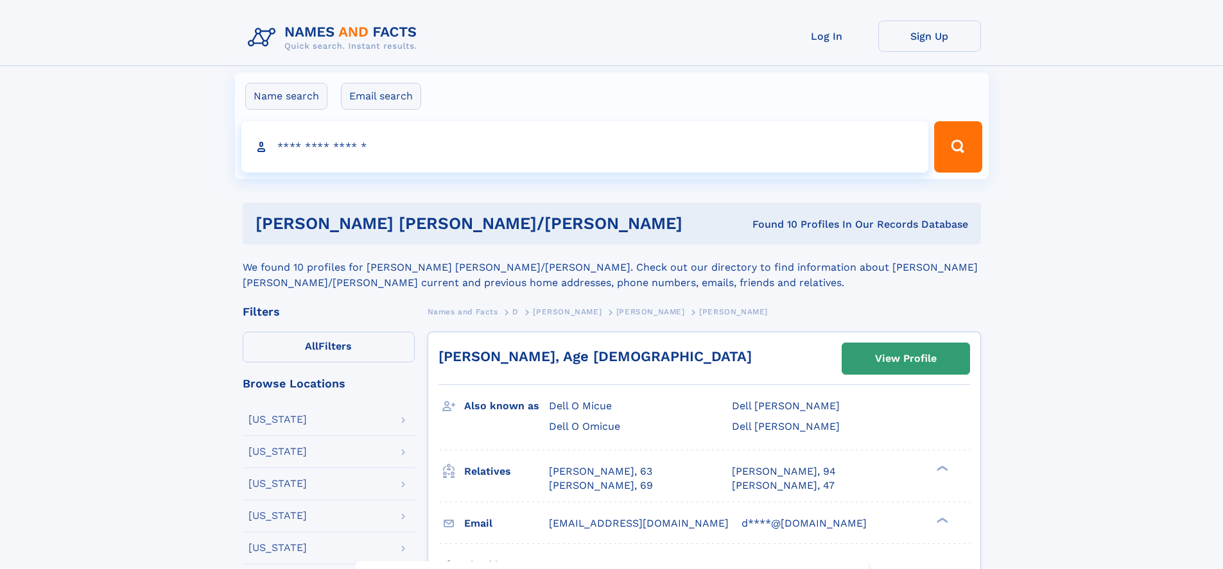 This screenshot has width=1223, height=569. What do you see at coordinates (906, 359) in the screenshot?
I see `a: View Profile` at bounding box center [906, 359].